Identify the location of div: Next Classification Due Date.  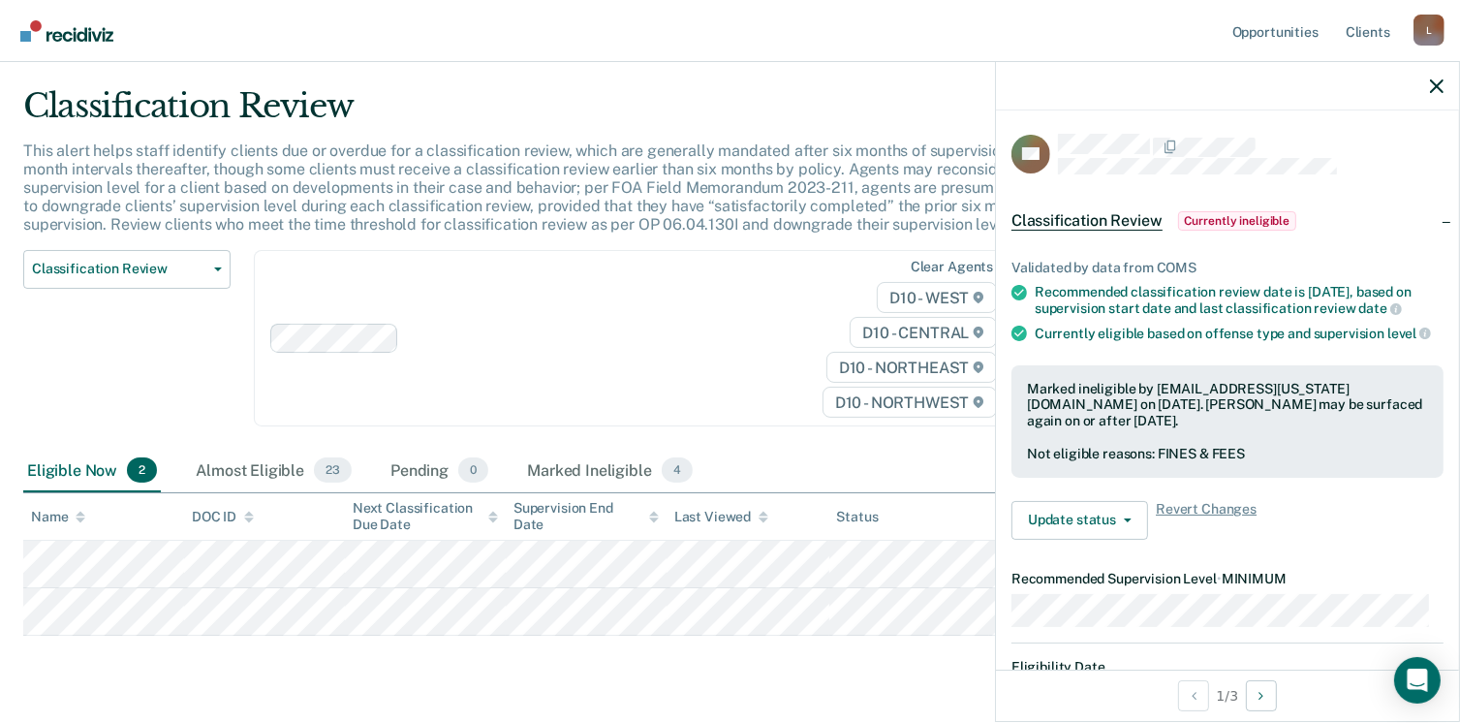
(425, 516).